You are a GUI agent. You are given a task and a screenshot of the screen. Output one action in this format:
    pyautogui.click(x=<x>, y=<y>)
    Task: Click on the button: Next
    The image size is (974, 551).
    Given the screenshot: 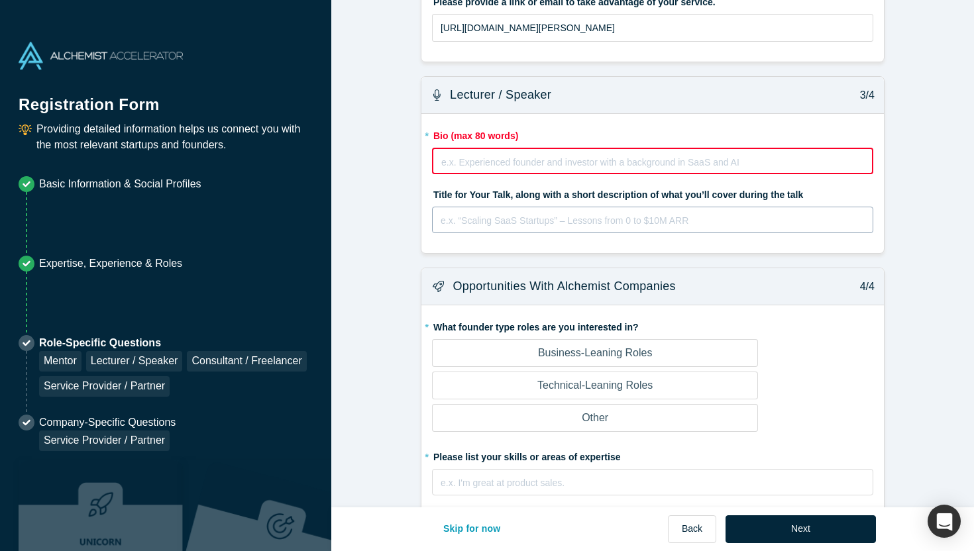 What is the action you would take?
    pyautogui.click(x=800, y=529)
    